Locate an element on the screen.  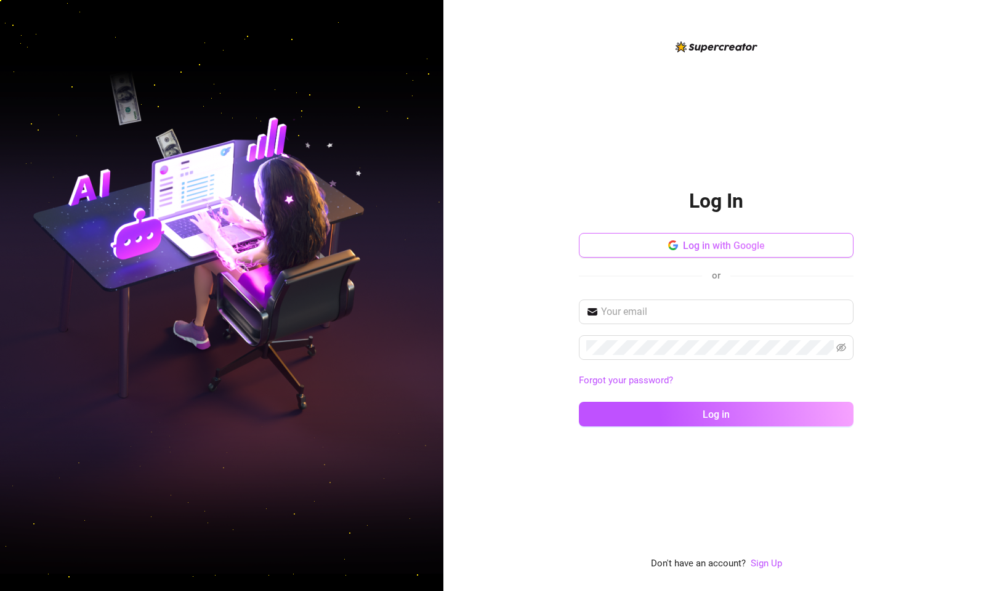
span: Log in with Google is located at coordinates (724, 245).